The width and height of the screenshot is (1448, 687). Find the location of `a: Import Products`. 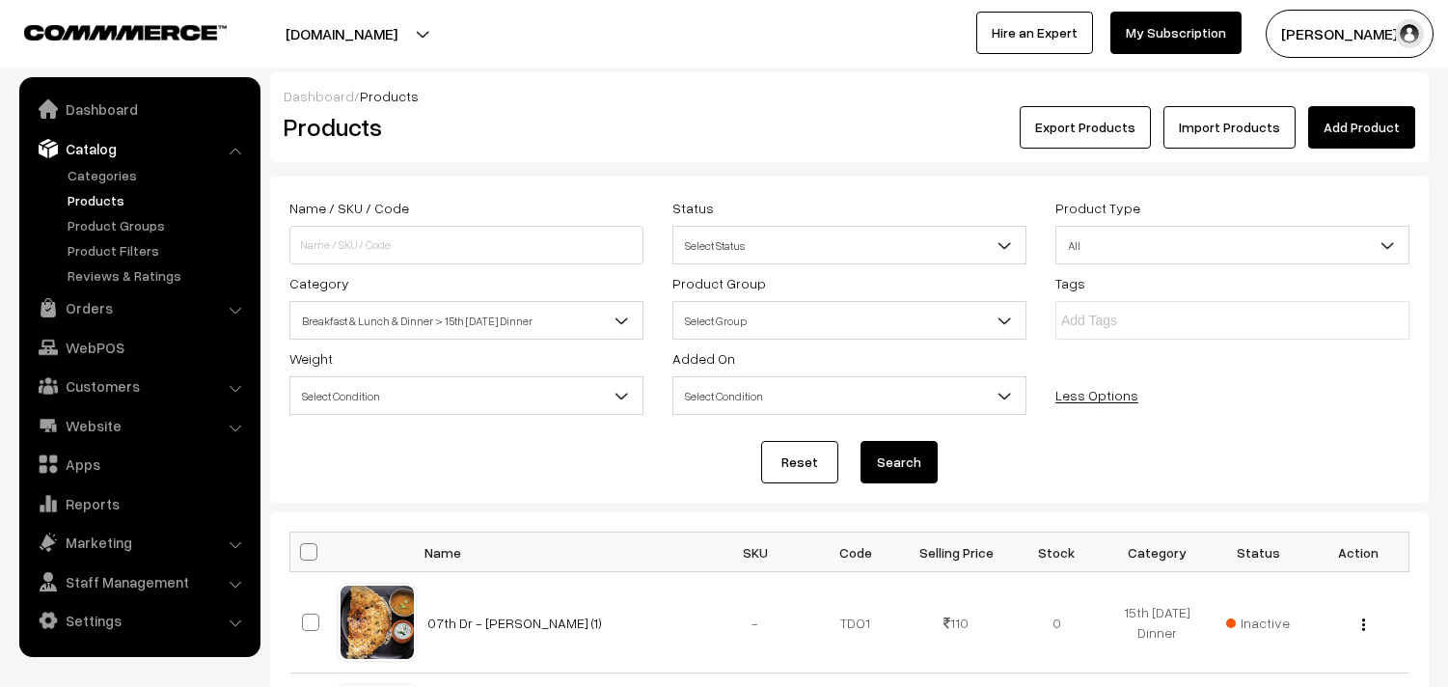

a: Import Products is located at coordinates (1229, 127).